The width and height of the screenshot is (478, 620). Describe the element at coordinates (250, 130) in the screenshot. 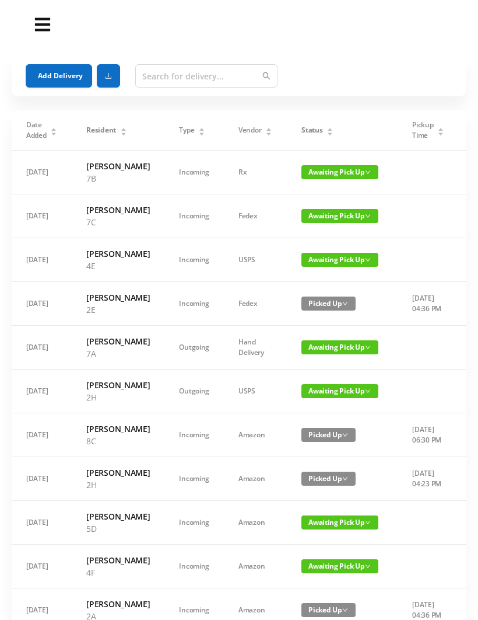

I see `span: Vendor` at that location.